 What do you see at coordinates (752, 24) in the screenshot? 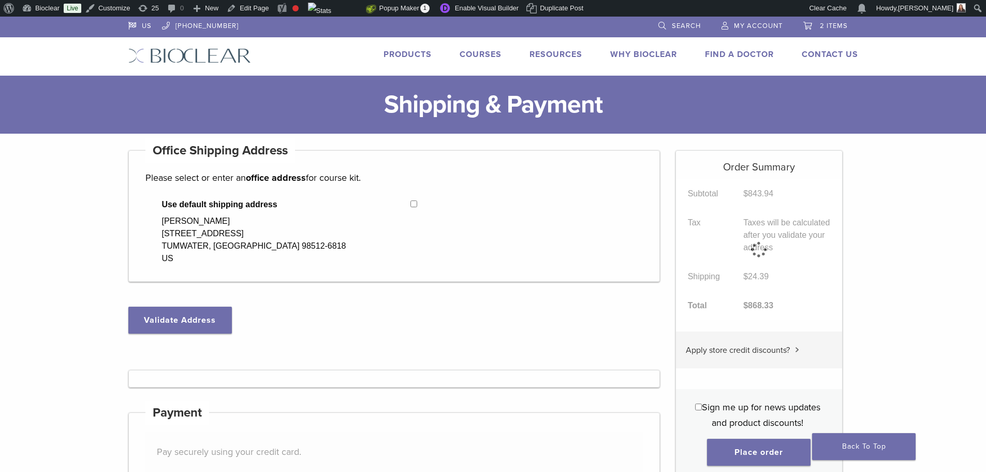
I see `a: My Account` at bounding box center [752, 24].